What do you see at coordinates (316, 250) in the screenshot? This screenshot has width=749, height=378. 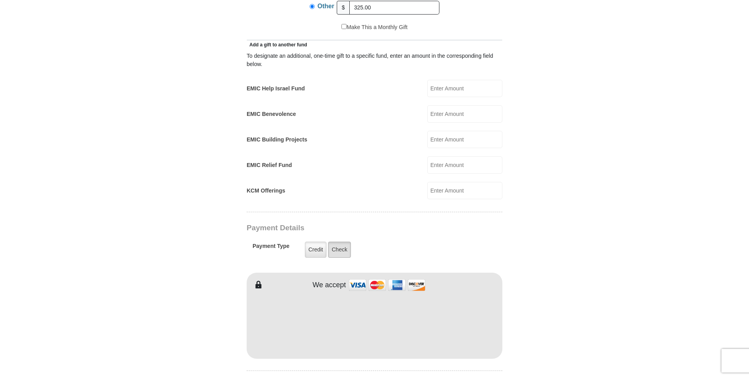 I see `label: Credit` at bounding box center [316, 250].